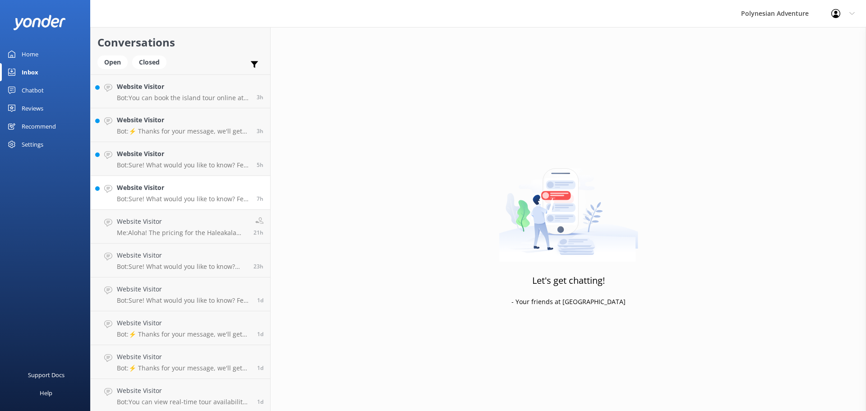 This screenshot has height=411, width=866. Describe the element at coordinates (260, 97) in the screenshot. I see `span: 10:06am 12-Aug-2025 (UTC -10:00) Pacific/Honolulu` at that location.